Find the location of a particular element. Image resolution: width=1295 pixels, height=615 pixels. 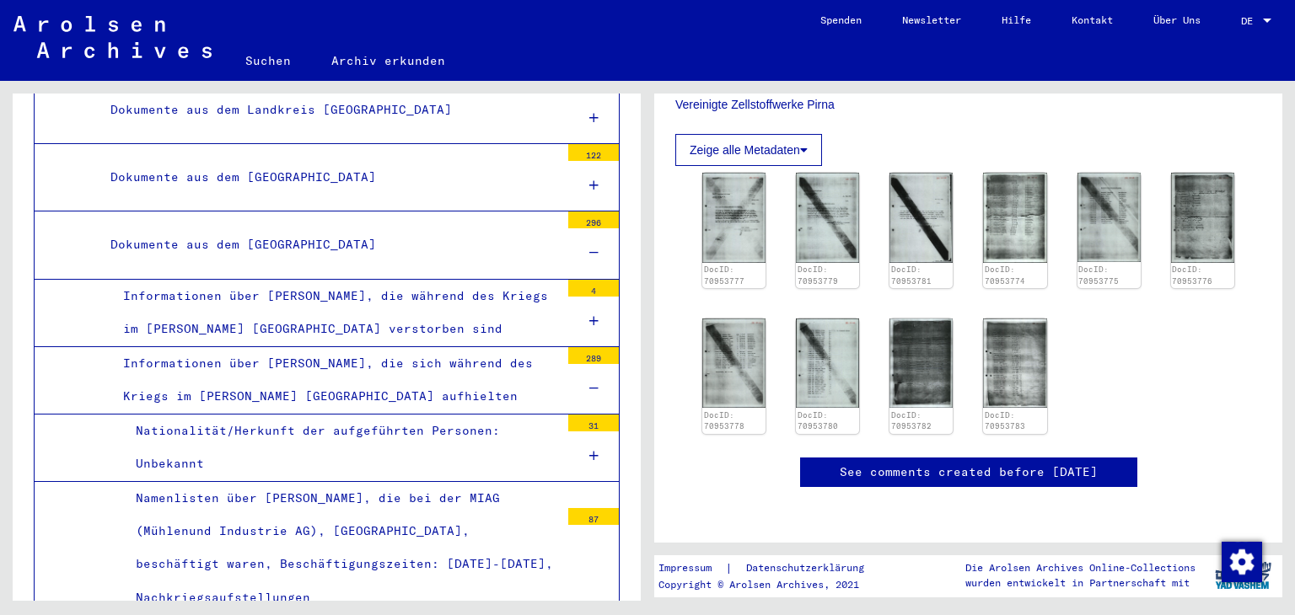

a: Suchen is located at coordinates (268, 61).